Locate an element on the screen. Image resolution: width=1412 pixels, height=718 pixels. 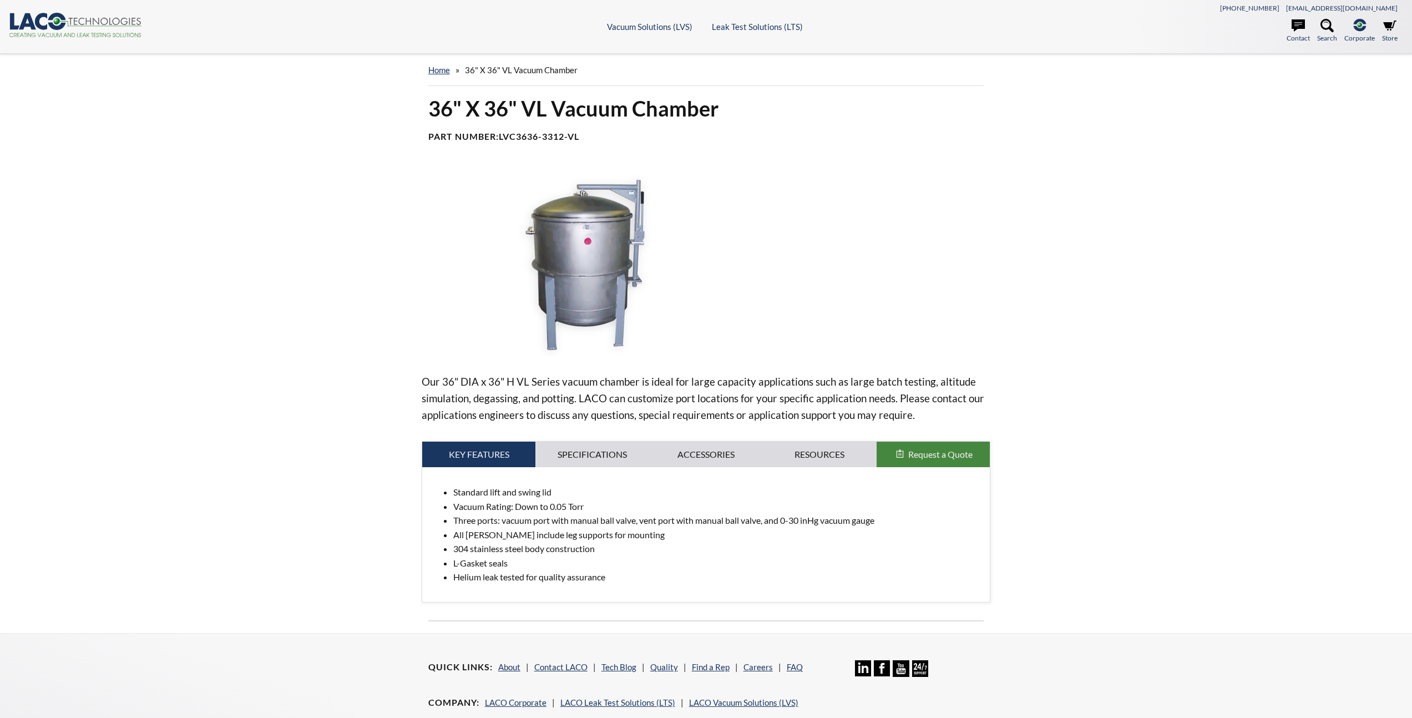
li: 304 stainless steel body construction is located at coordinates (717, 549).